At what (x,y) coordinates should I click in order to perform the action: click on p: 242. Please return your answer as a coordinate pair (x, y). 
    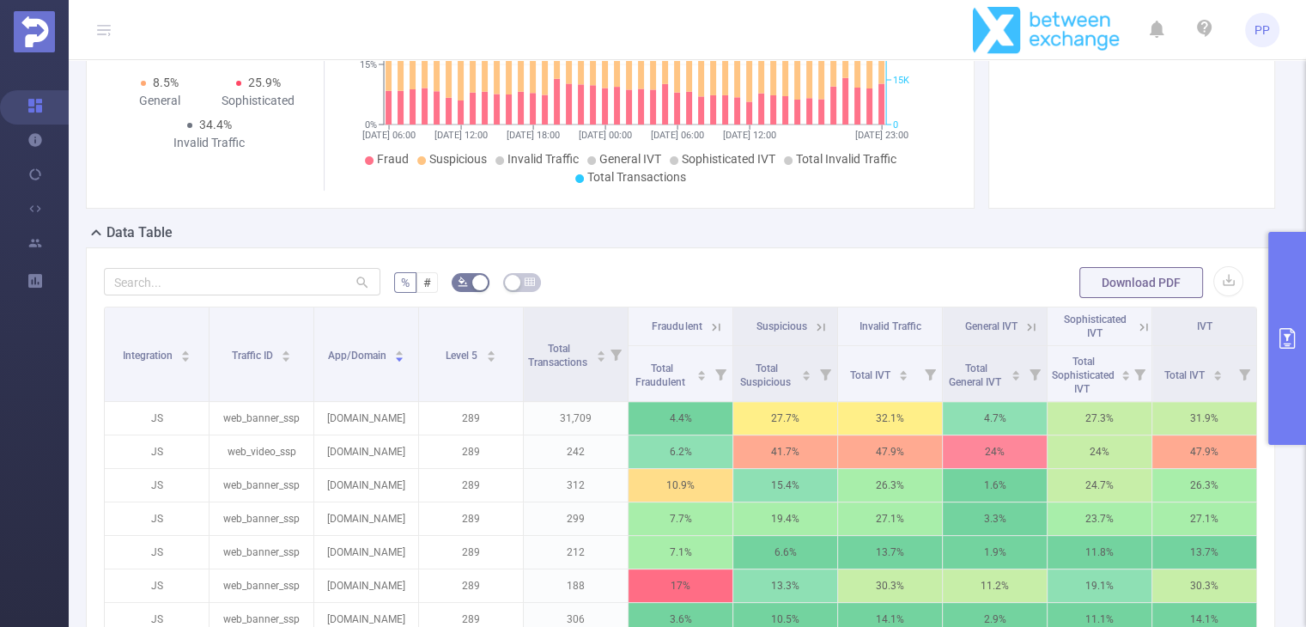
    Looking at the image, I should click on (575, 451).